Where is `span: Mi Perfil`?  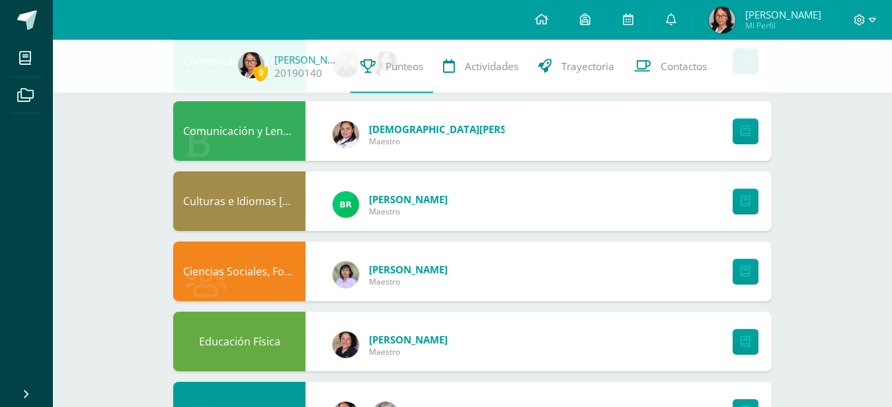 span: Mi Perfil is located at coordinates (783, 25).